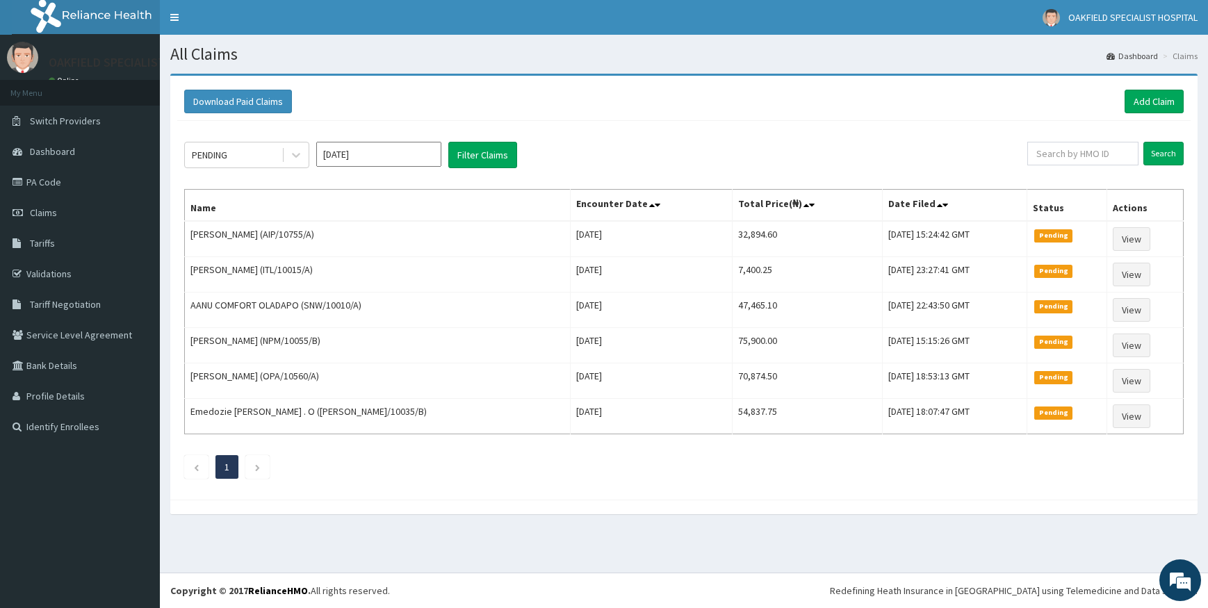 Image resolution: width=1208 pixels, height=608 pixels. What do you see at coordinates (1067, 206) in the screenshot?
I see `th: Status` at bounding box center [1067, 206].